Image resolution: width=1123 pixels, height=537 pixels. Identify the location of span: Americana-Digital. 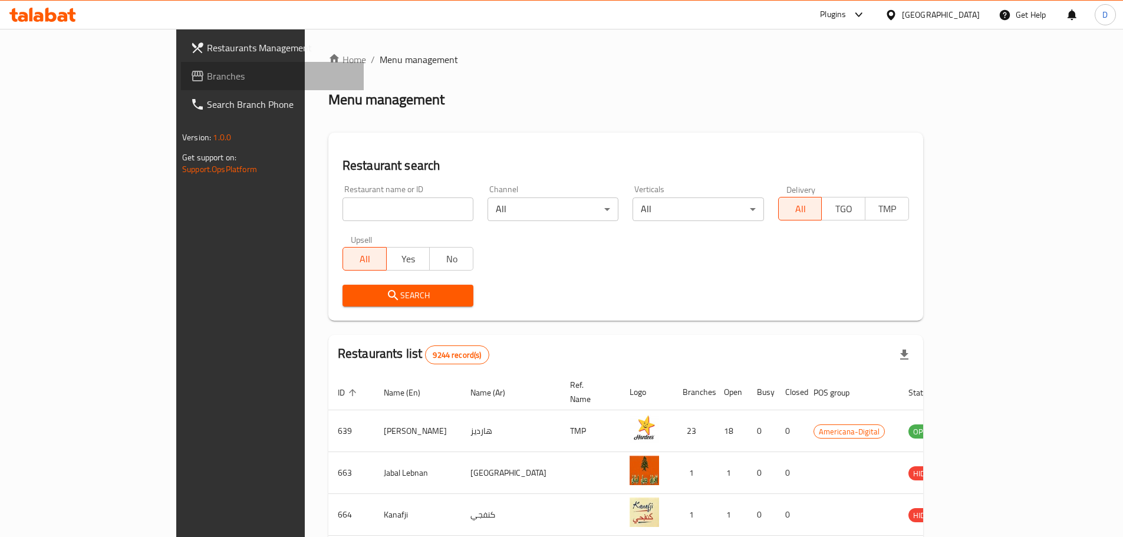
(849, 431).